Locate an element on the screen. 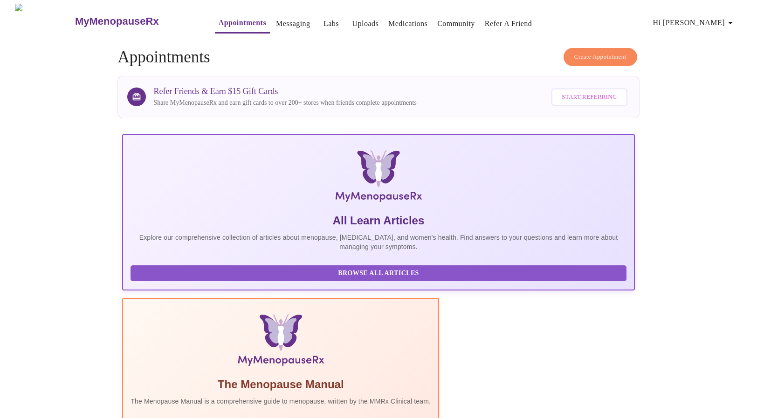  p: Share MyMenopauseRx and earn gift cards to over 200+ stores when friends complete appointments is located at coordinates (285, 103).